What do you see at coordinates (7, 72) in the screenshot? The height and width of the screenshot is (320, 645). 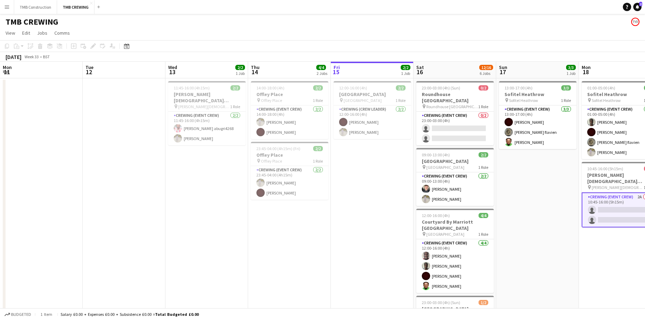 I see `span: 11` at bounding box center [7, 72].